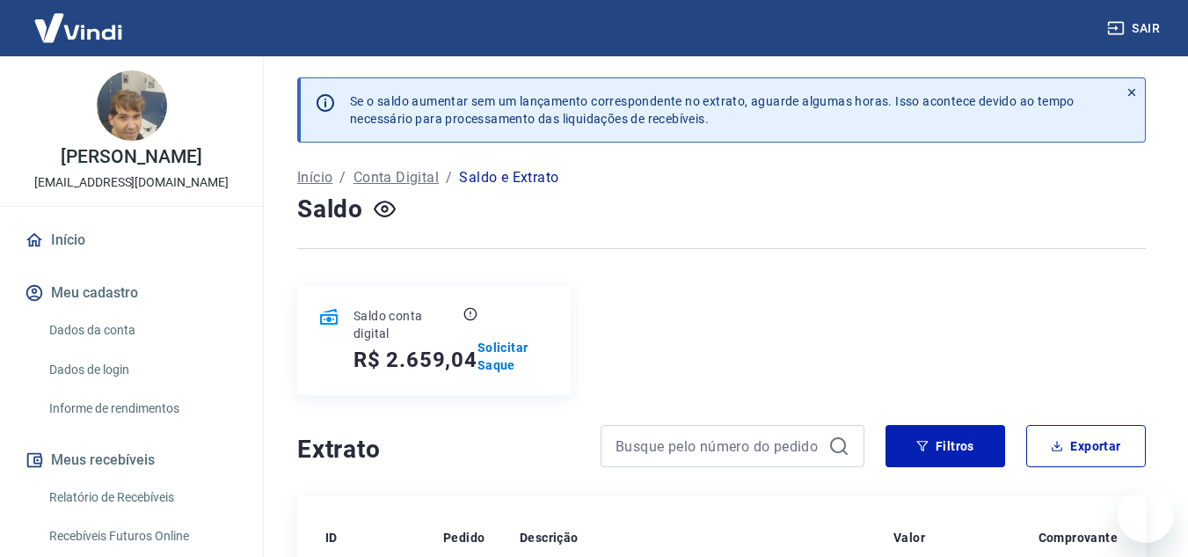 The width and height of the screenshot is (1188, 557). What do you see at coordinates (78, 27) in the screenshot?
I see `img: Vindi` at bounding box center [78, 27].